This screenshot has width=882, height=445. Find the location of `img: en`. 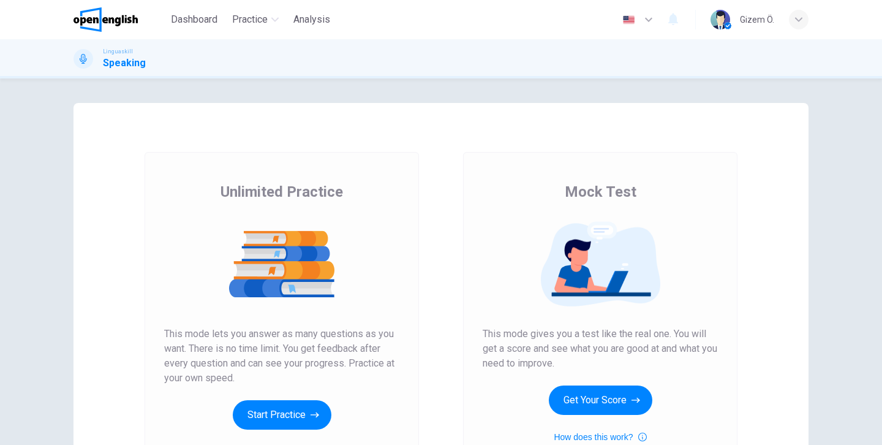

img: en is located at coordinates (629, 20).